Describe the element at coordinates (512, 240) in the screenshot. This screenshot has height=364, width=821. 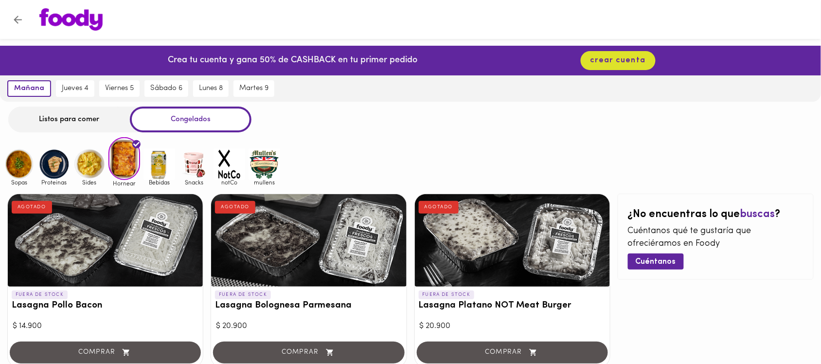
I see `div: Lasagna Platano NOT Meat Burger` at that location.